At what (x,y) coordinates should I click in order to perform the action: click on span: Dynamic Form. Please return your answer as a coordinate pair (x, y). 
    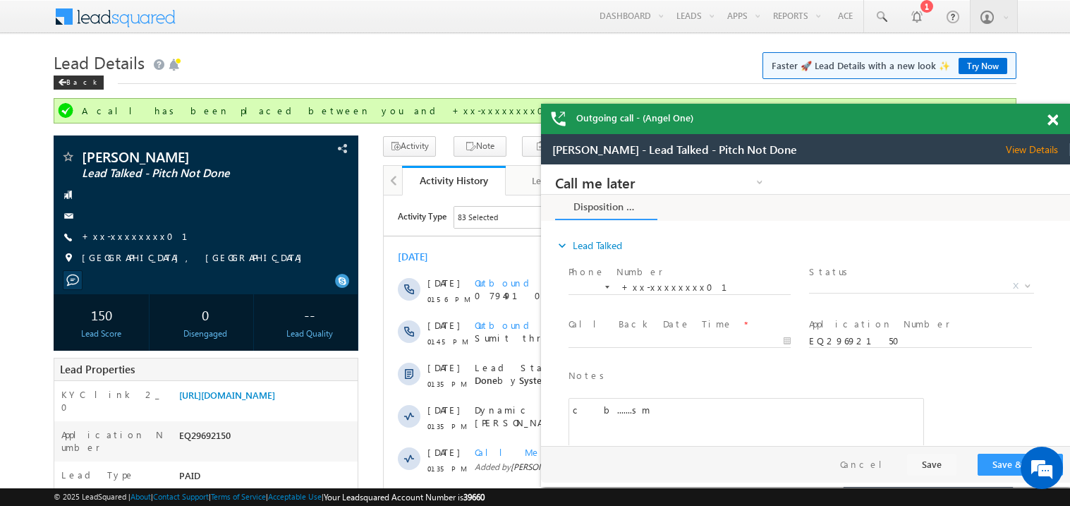
    Looking at the image, I should click on (348, 214).